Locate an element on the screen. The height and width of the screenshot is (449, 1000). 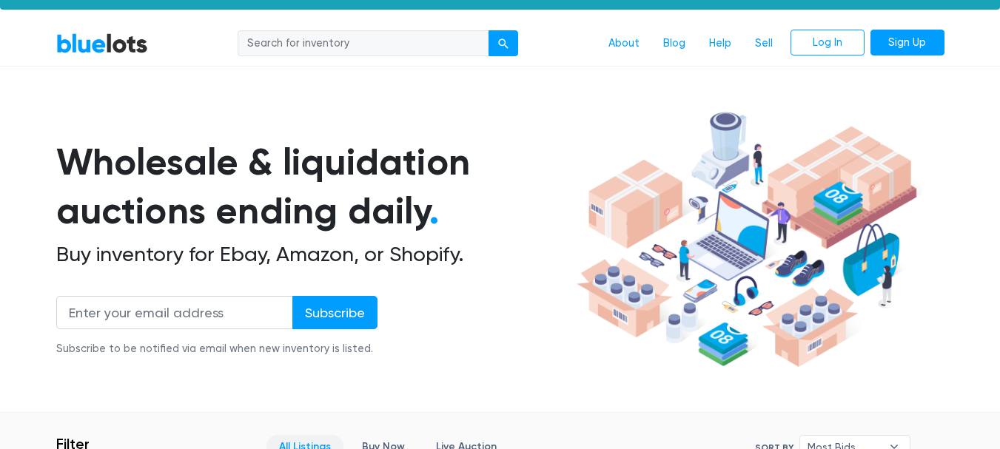
a: Sell is located at coordinates (764, 44).